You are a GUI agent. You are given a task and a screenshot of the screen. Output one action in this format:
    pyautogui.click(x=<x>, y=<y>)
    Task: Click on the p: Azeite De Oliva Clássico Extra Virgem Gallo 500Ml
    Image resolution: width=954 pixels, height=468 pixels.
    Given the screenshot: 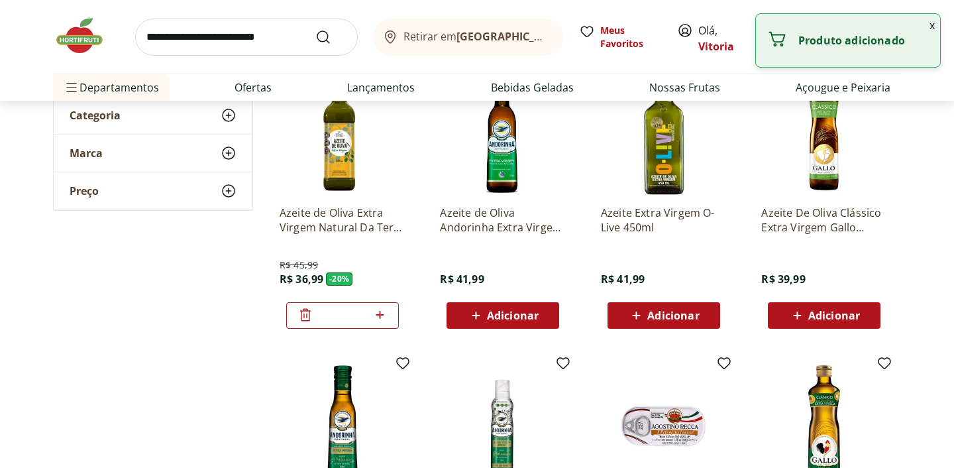 What is the action you would take?
    pyautogui.click(x=824, y=220)
    